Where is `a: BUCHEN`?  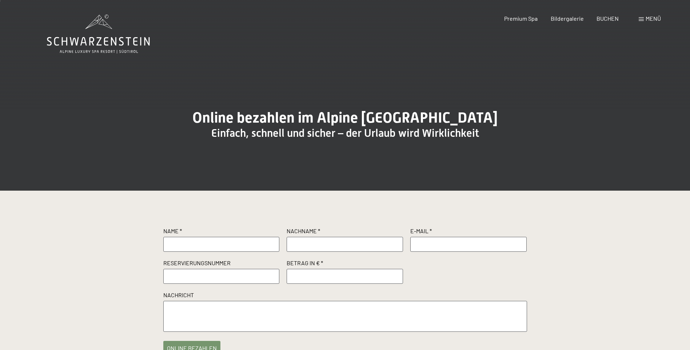
a: BUCHEN is located at coordinates (607, 18).